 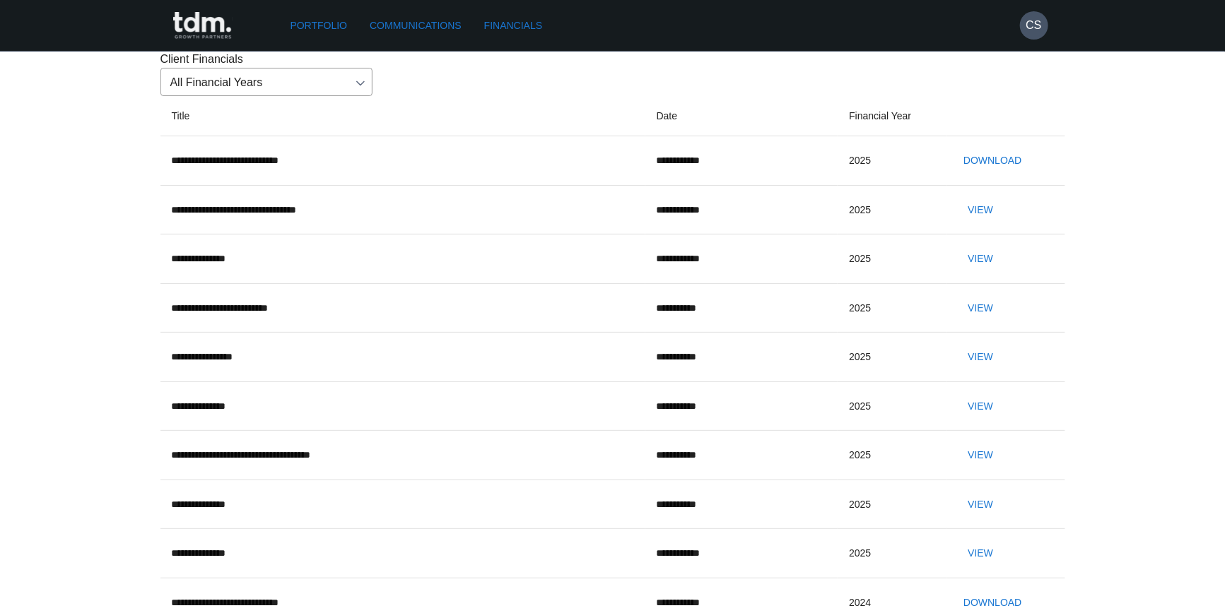 I want to click on th: Title, so click(x=403, y=116).